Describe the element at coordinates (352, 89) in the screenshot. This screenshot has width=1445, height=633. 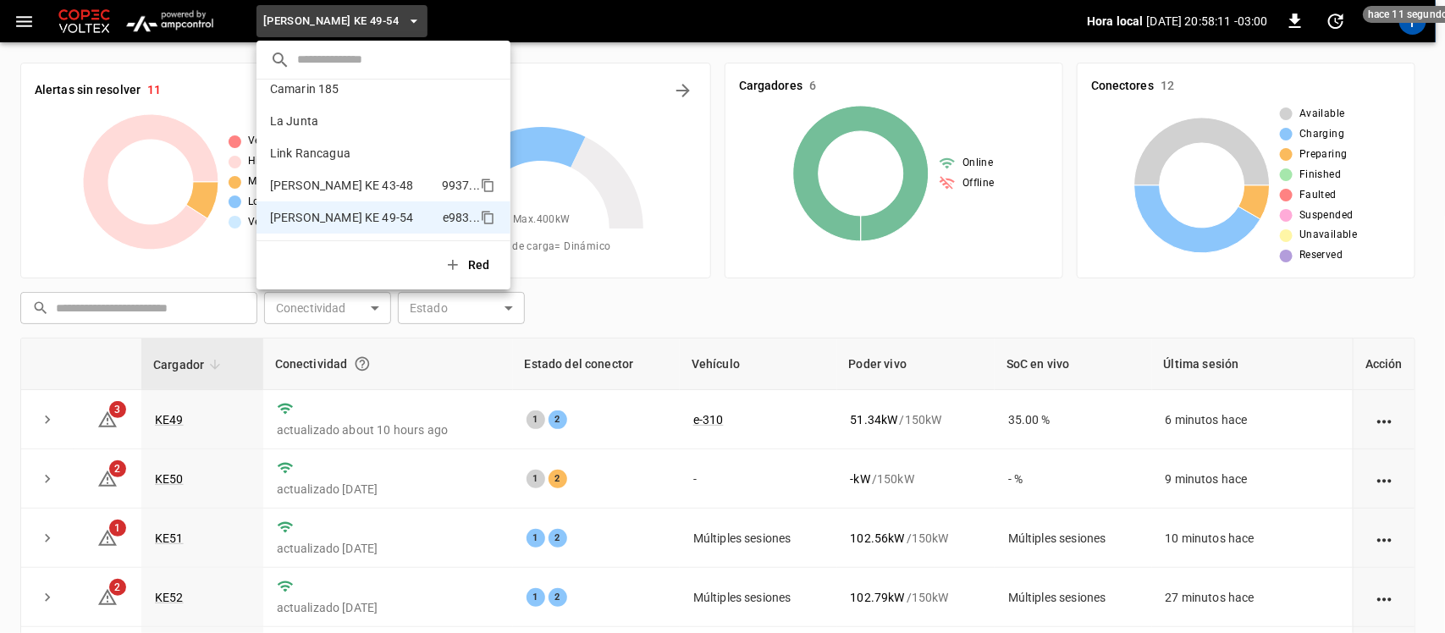
I see `p: Camarin 185` at that location.